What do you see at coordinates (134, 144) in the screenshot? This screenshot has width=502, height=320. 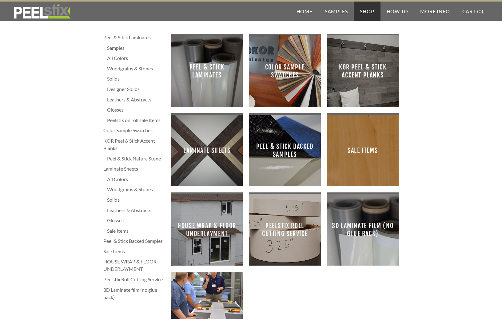 I see `div: KOR Peel & Stick Accent Planks` at bounding box center [134, 144].